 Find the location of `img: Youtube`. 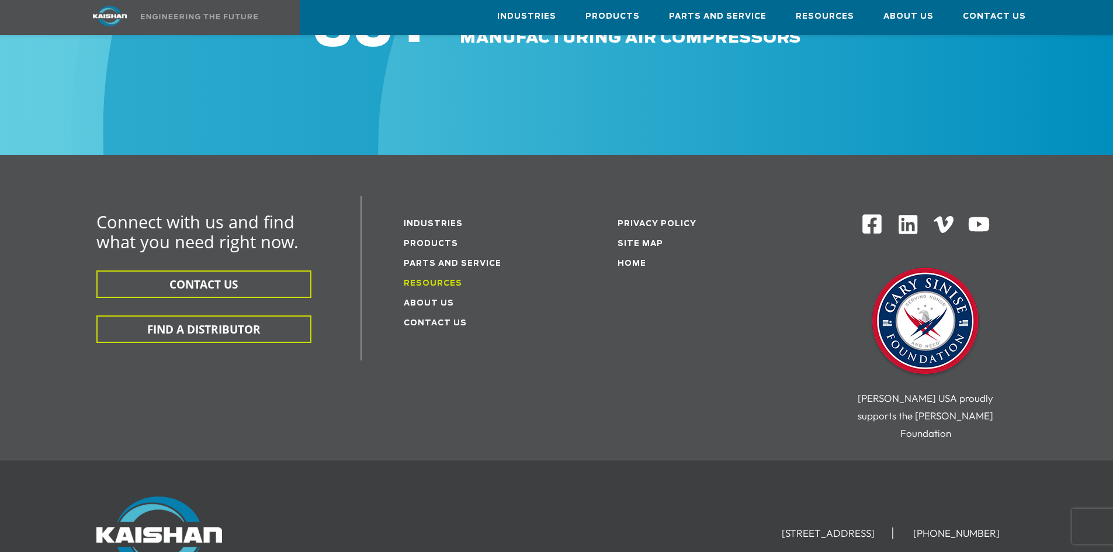

img: Youtube is located at coordinates (979, 224).